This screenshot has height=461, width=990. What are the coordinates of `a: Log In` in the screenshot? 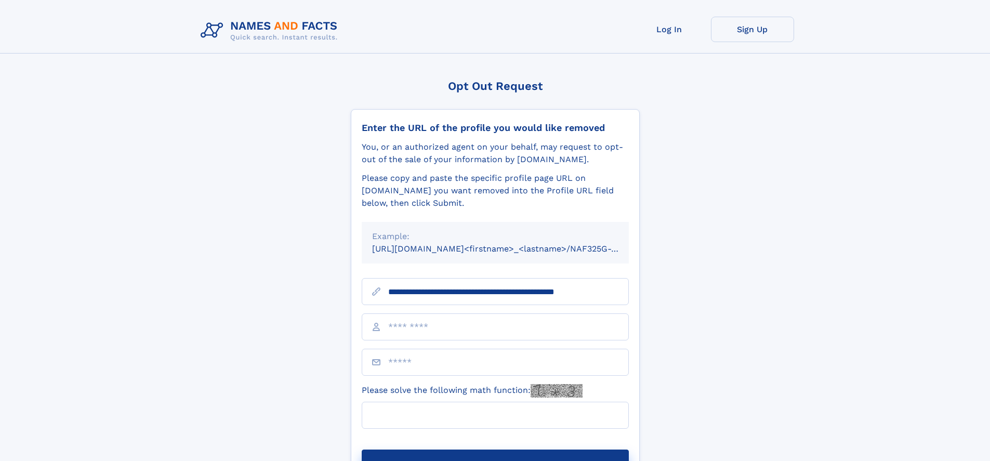 It's located at (669, 29).